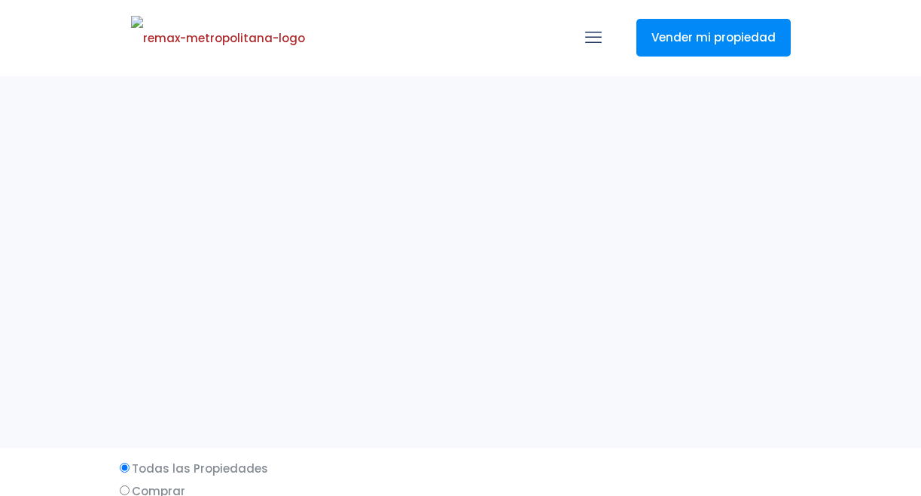 The height and width of the screenshot is (496, 921). What do you see at coordinates (713, 38) in the screenshot?
I see `a: Vender mi propiedad` at bounding box center [713, 38].